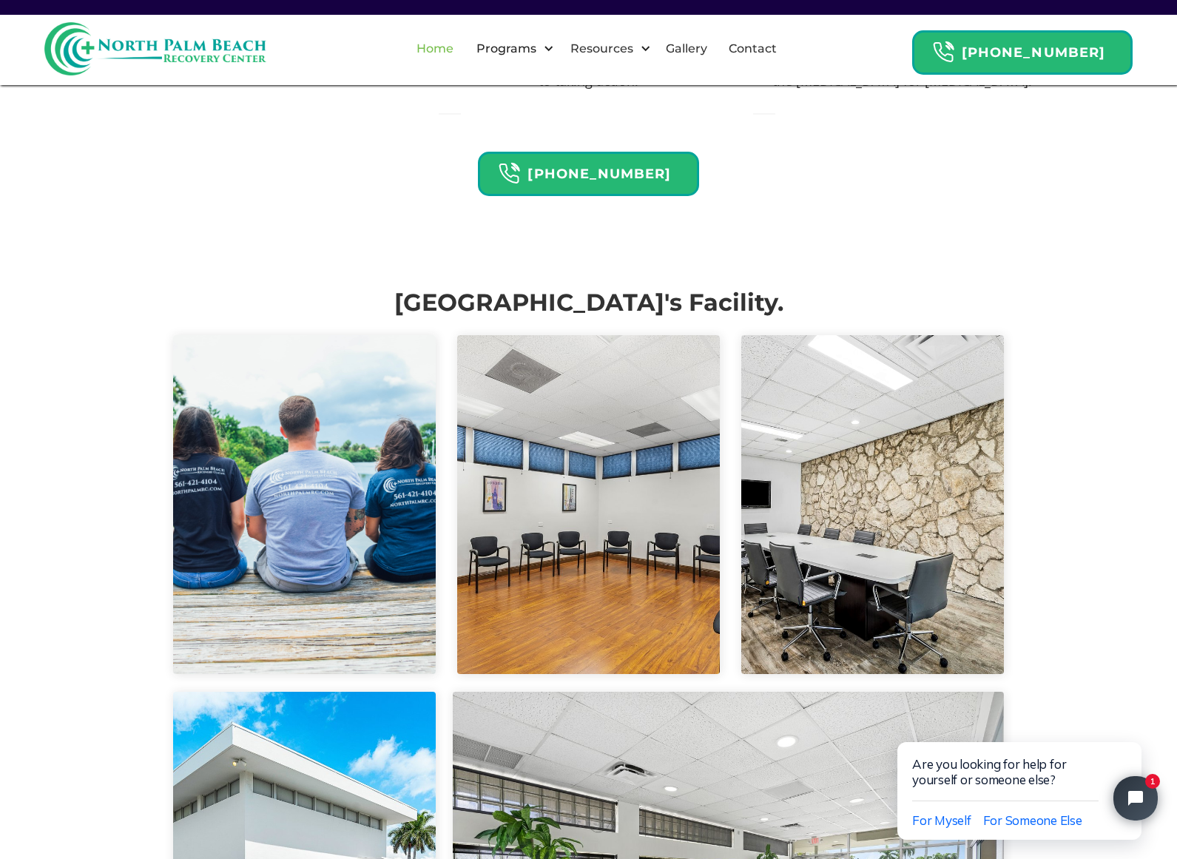  I want to click on a: Gallery, so click(686, 49).